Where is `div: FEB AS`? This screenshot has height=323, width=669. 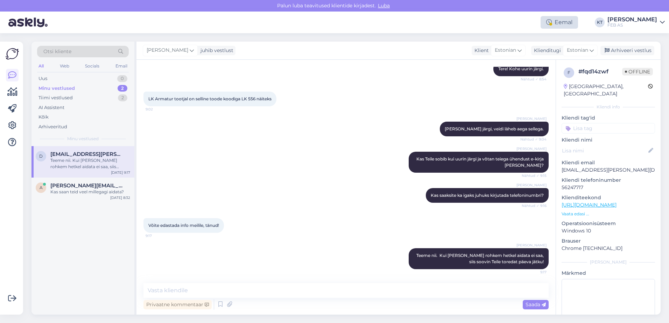 div: FEB AS is located at coordinates (632, 25).